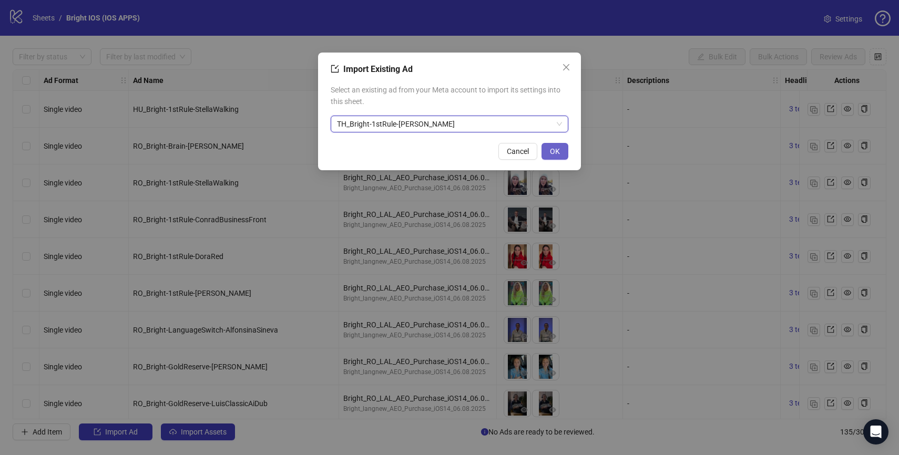 Image resolution: width=899 pixels, height=455 pixels. What do you see at coordinates (876, 432) in the screenshot?
I see `div: Open Intercom Messenger` at bounding box center [876, 432].